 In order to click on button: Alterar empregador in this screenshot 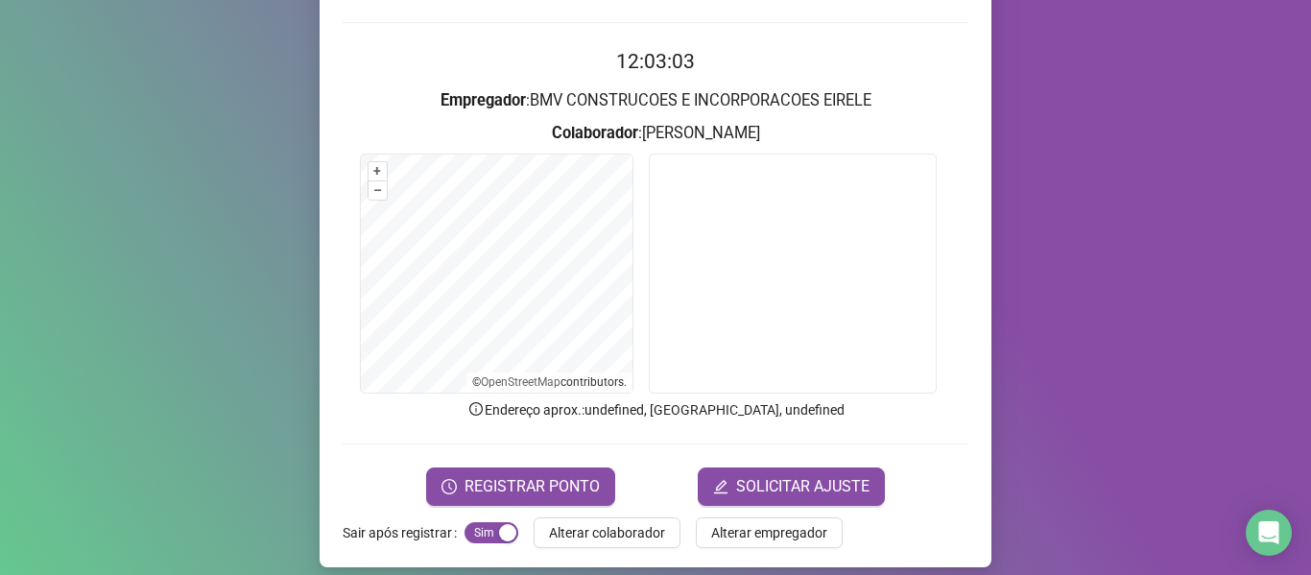, I will do `click(769, 533)`.